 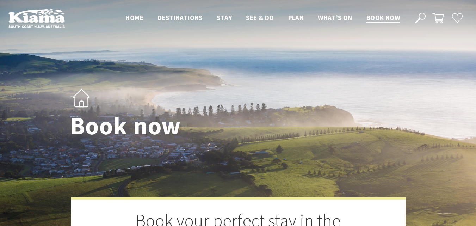 I want to click on span: What’s On, so click(x=335, y=18).